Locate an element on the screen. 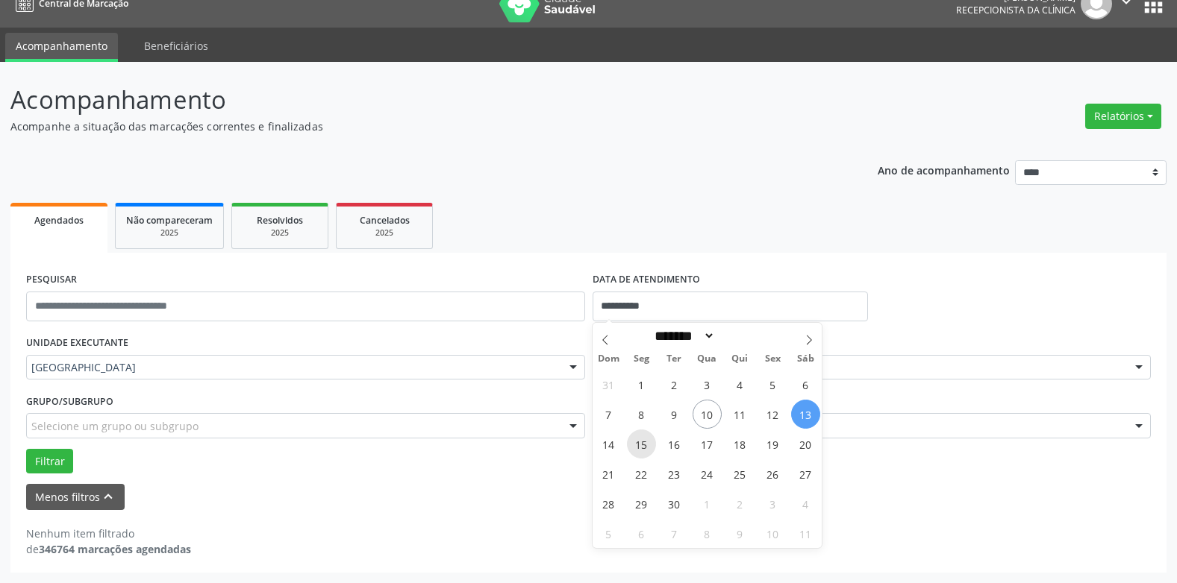  span: Ter is located at coordinates (674, 359).